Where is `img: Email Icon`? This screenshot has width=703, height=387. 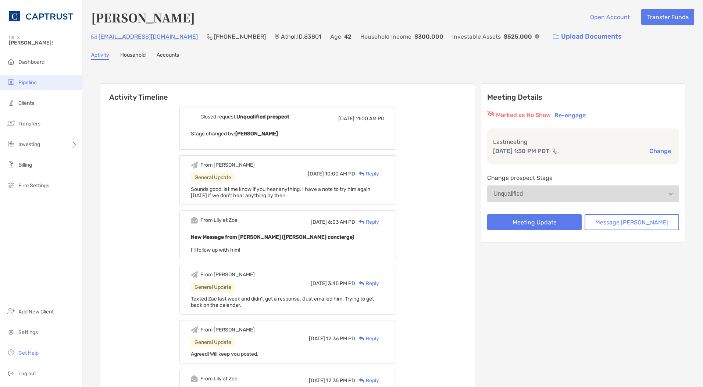
img: Email Icon is located at coordinates (94, 37).